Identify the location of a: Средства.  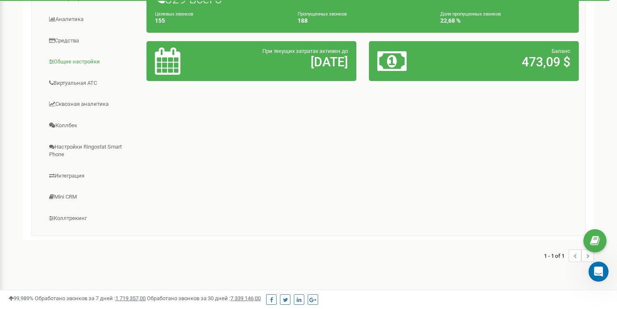
(92, 41).